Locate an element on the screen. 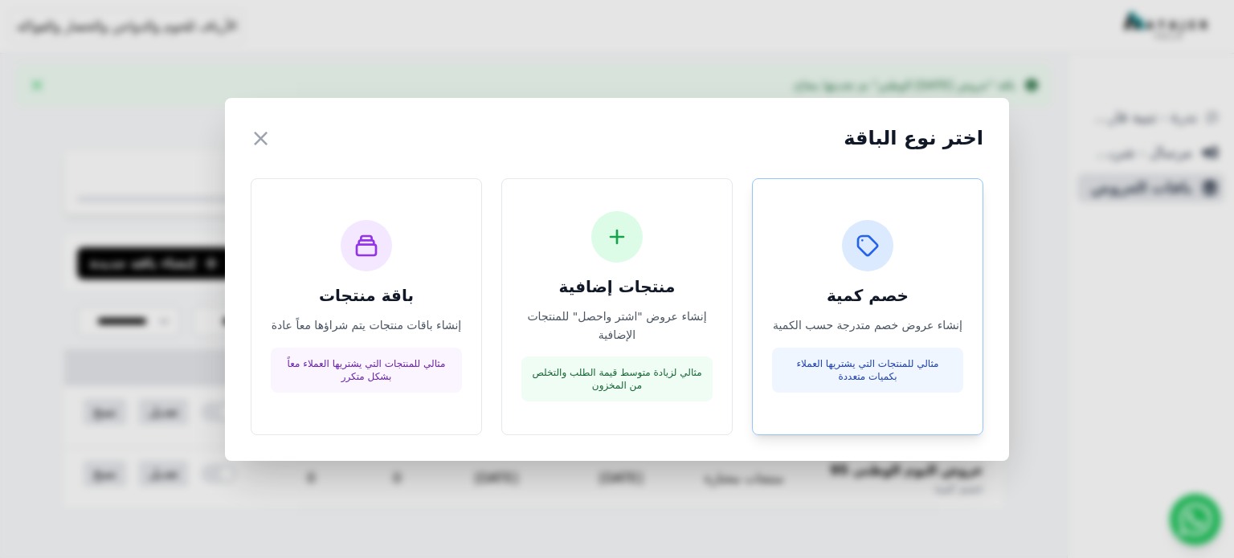  p: إنشاء عروض "اشتر واحصل" للمنتجات الإضافية is located at coordinates (617, 326).